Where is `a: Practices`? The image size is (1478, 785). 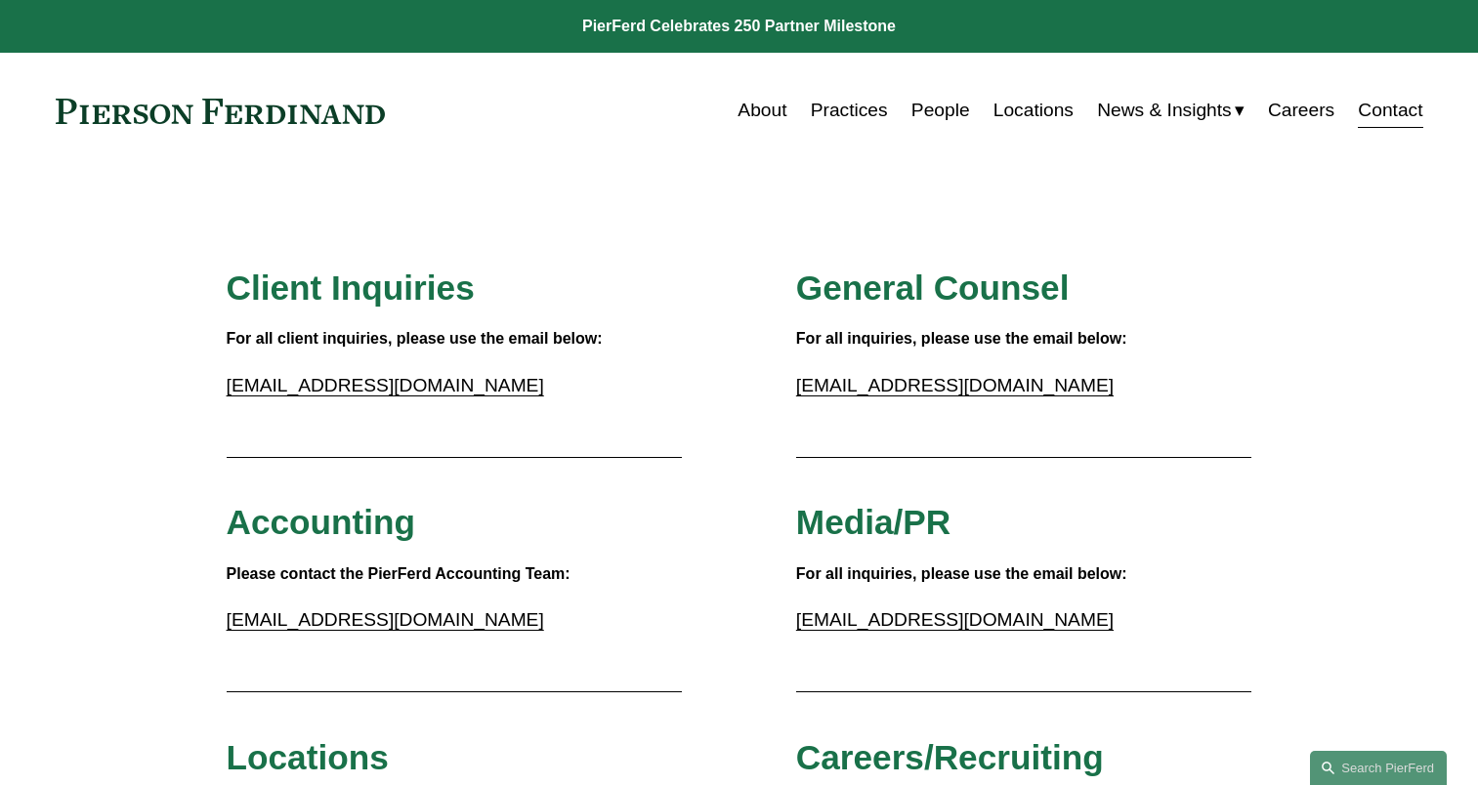
a: Practices is located at coordinates (849, 110).